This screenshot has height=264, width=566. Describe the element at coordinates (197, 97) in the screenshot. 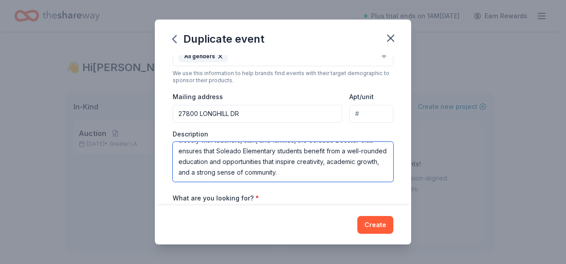

I see `label: Mailing address` at that location.